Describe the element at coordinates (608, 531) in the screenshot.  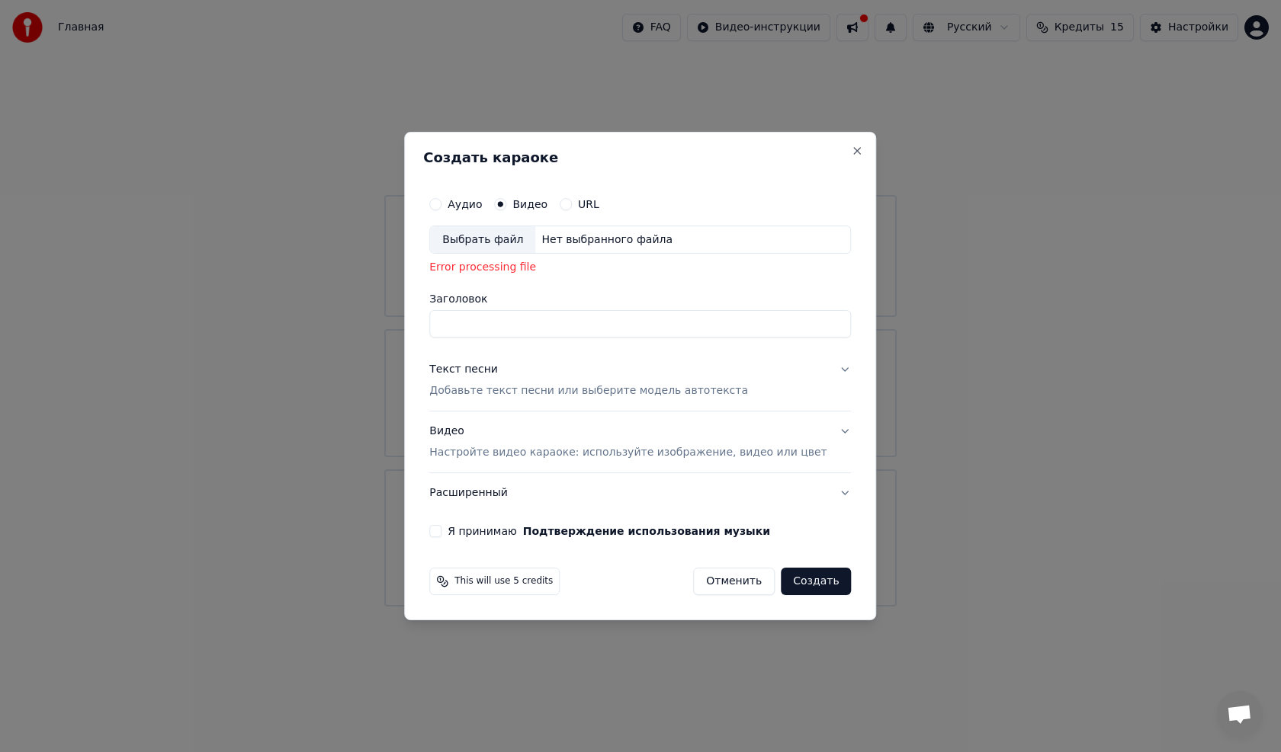
I see `label: Я принимаю` at that location.